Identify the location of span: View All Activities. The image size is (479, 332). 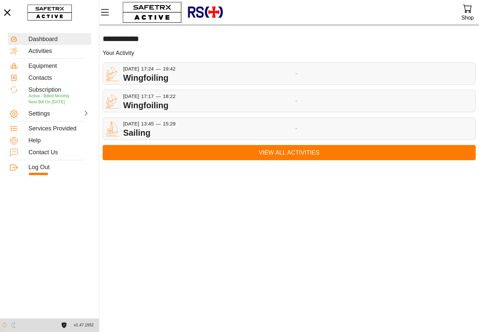
(289, 153).